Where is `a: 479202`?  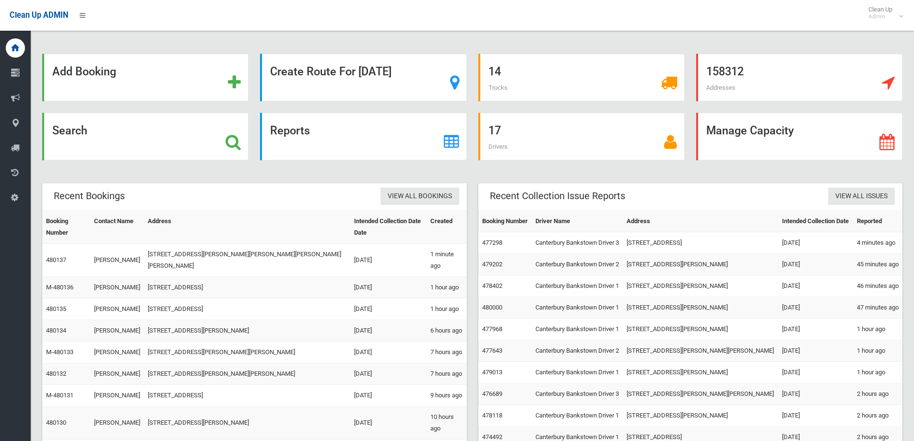
a: 479202 is located at coordinates (492, 264).